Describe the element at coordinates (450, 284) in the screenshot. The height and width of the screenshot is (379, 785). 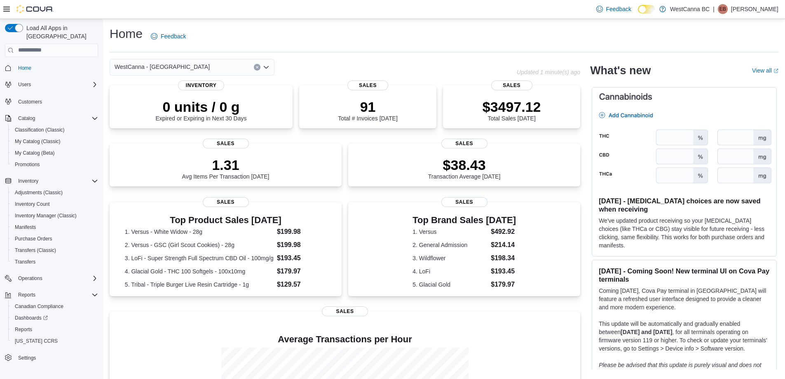
I see `dt: 5. Glacial Gold` at that location.